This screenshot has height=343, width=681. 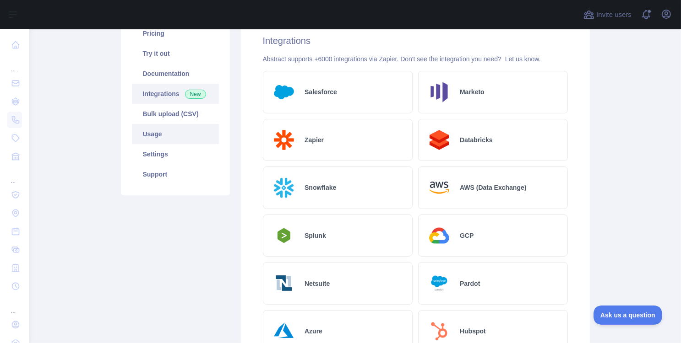 What do you see at coordinates (321, 92) in the screenshot?
I see `h2: Salesforce` at bounding box center [321, 92].